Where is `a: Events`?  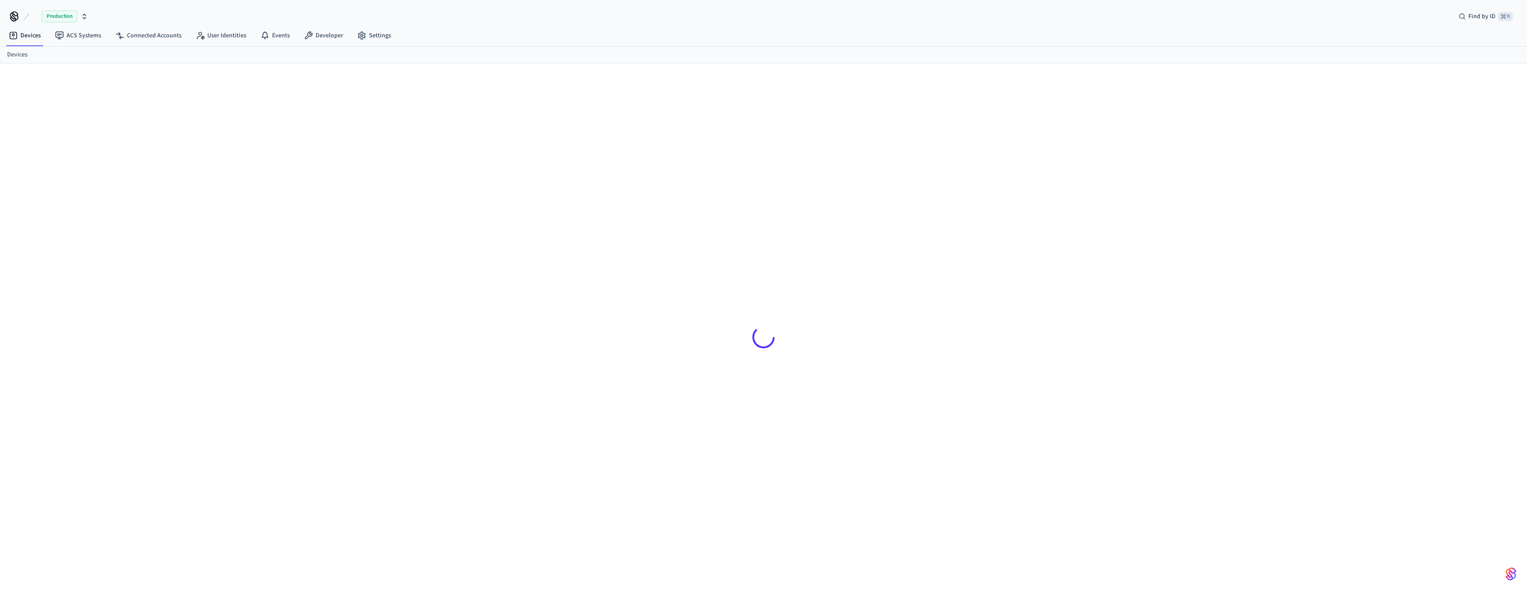 a: Events is located at coordinates (275, 36).